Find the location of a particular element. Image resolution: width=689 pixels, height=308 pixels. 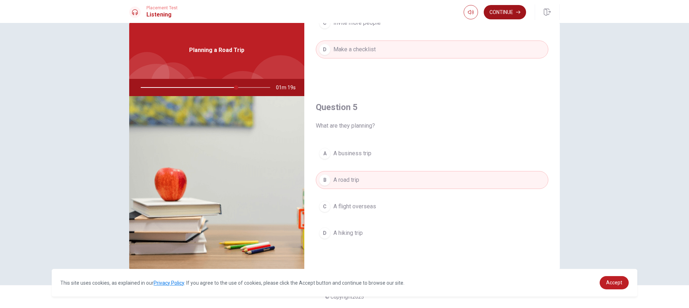

a: dismiss cookie message is located at coordinates (614, 283).